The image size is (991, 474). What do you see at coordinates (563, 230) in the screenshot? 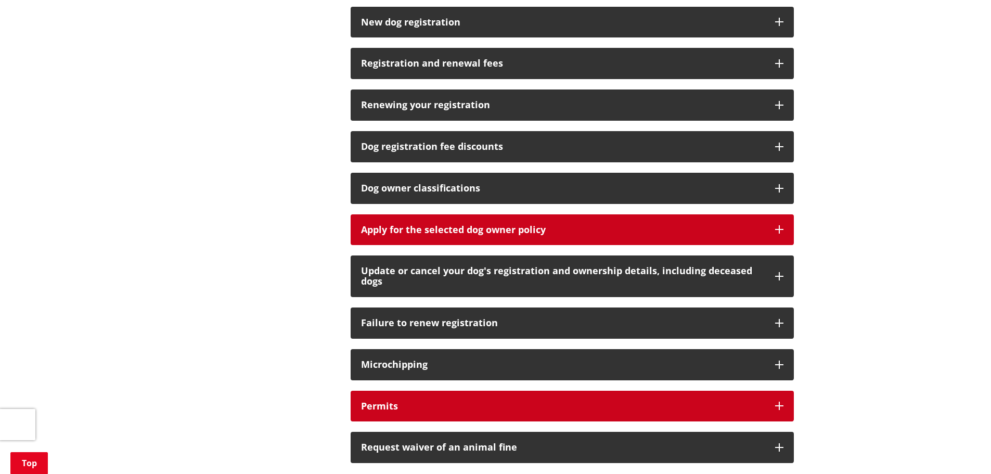
I see `div: Apply for the selected dog owner policy` at bounding box center [563, 230].